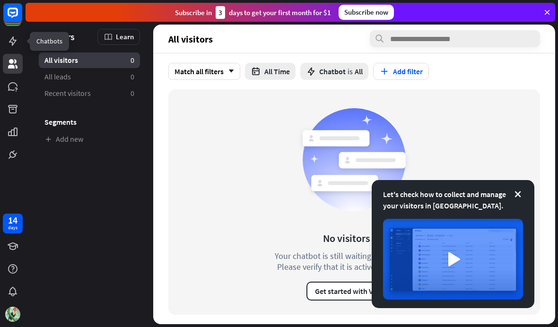 This screenshot has width=558, height=327. What do you see at coordinates (89, 77) in the screenshot?
I see `a: All leads 0` at bounding box center [89, 77].